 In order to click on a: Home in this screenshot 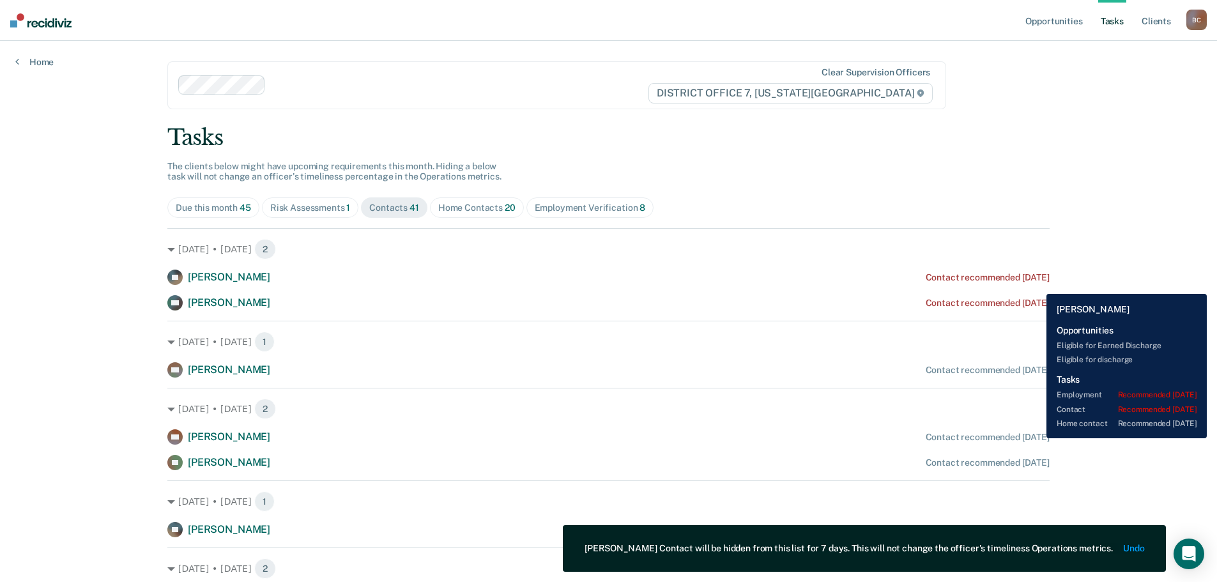, I will do `click(35, 62)`.